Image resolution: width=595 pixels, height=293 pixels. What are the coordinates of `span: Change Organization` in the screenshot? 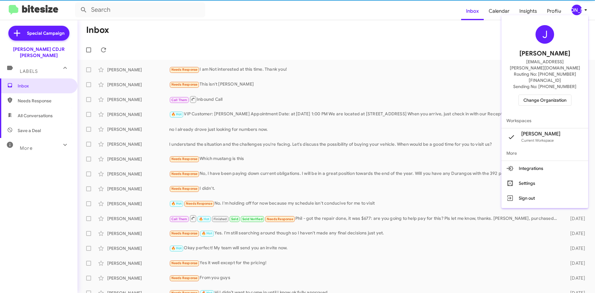 It's located at (545, 100).